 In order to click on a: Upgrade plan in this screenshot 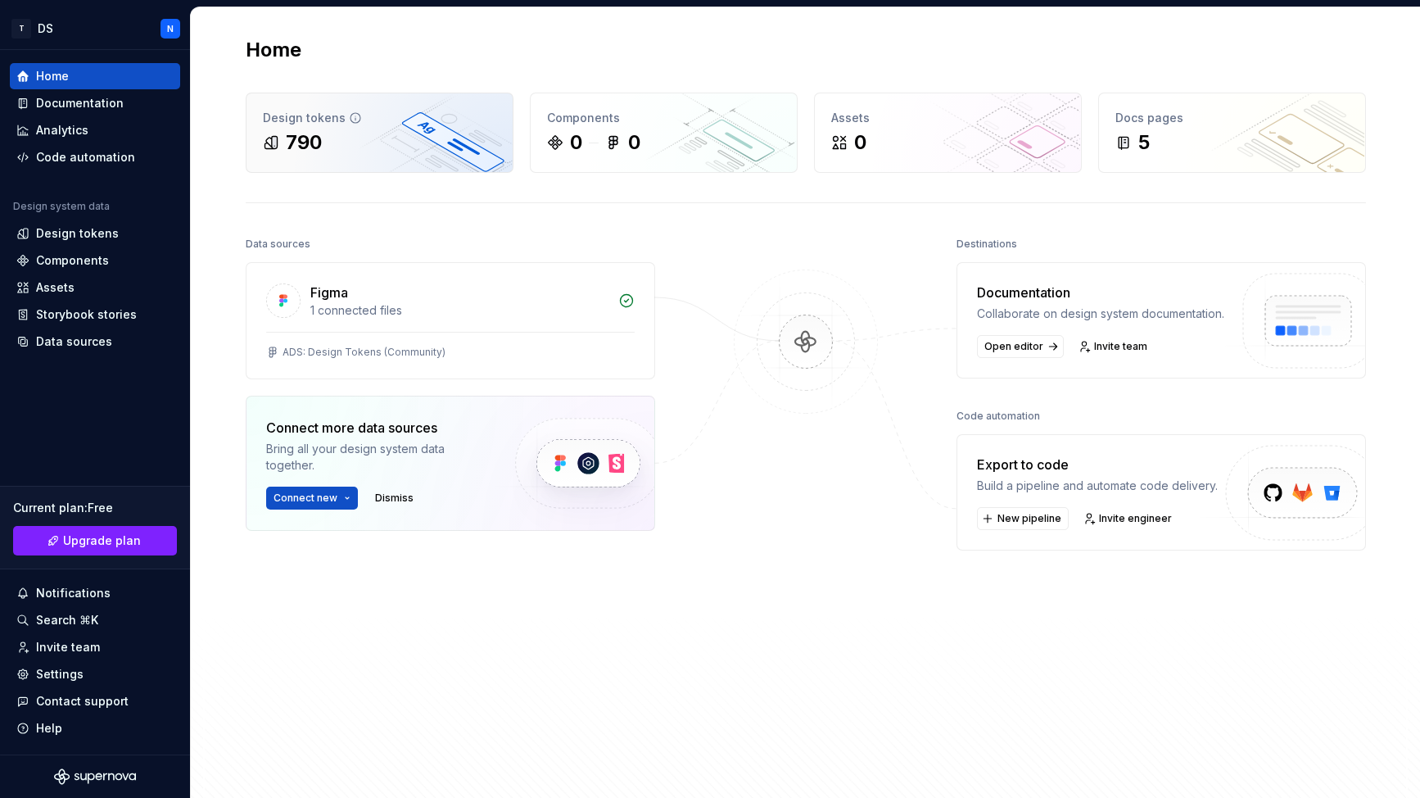, I will do `click(95, 541)`.